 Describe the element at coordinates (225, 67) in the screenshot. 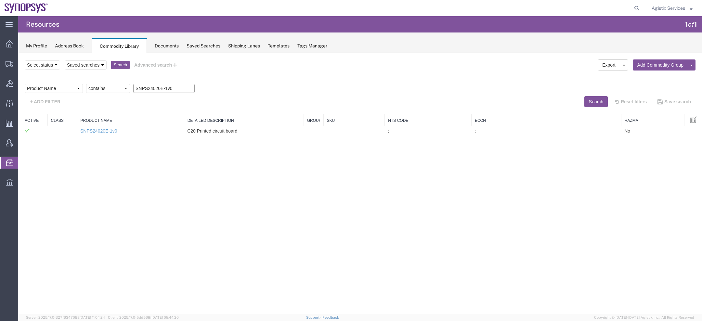

I see `th: Detailed Description` at that location.